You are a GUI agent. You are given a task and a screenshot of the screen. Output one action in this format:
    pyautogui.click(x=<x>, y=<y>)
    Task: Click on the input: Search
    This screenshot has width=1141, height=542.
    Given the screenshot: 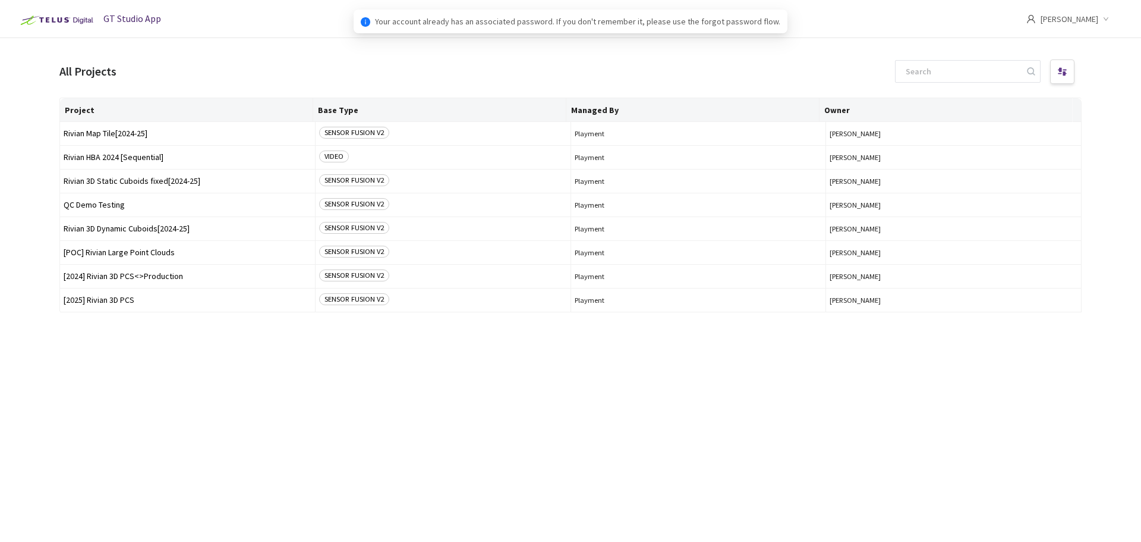 What is the action you would take?
    pyautogui.click(x=962, y=71)
    